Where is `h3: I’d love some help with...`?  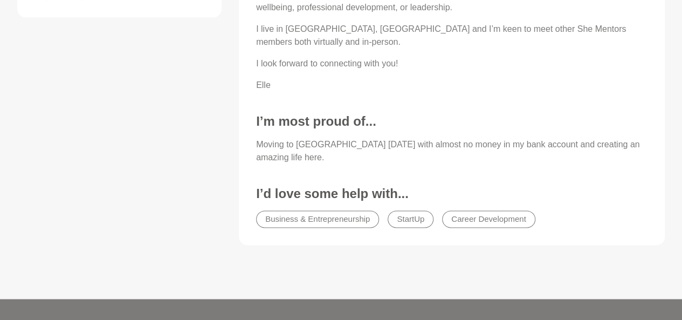 h3: I’d love some help with... is located at coordinates (452, 194).